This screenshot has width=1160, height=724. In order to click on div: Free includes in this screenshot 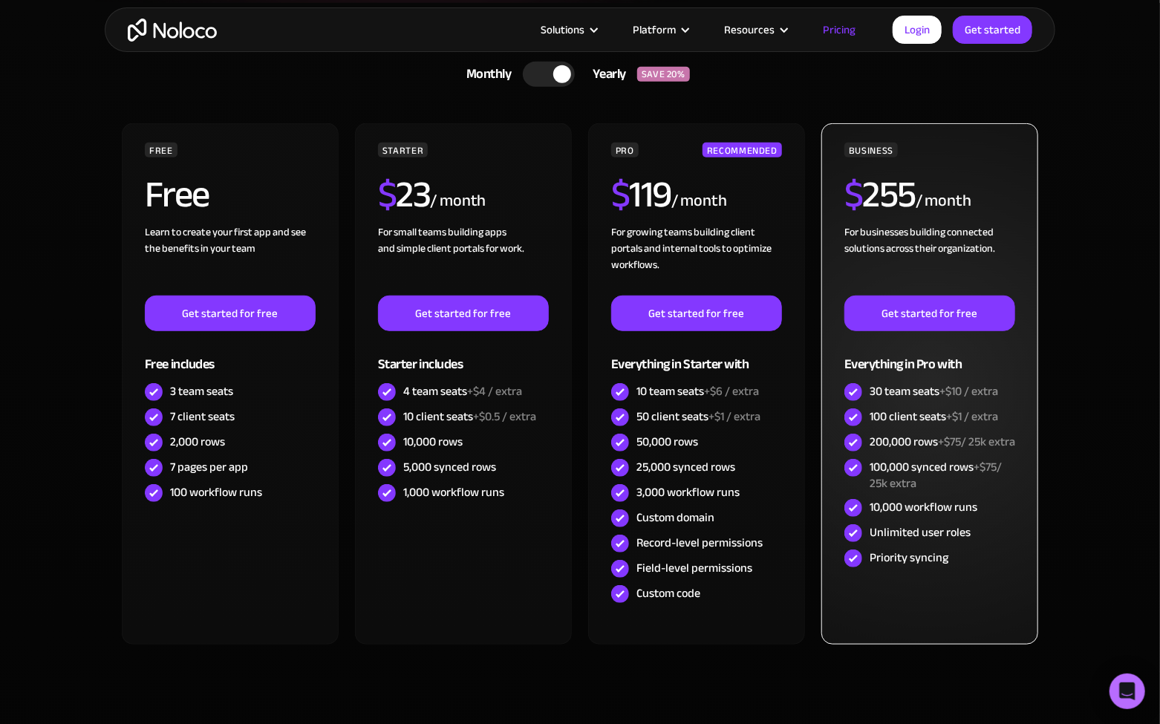, I will do `click(230, 355)`.